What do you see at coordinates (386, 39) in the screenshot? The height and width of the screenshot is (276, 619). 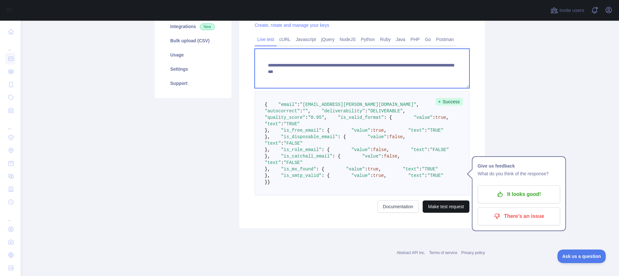 I see `a: Ruby` at bounding box center [386, 39].